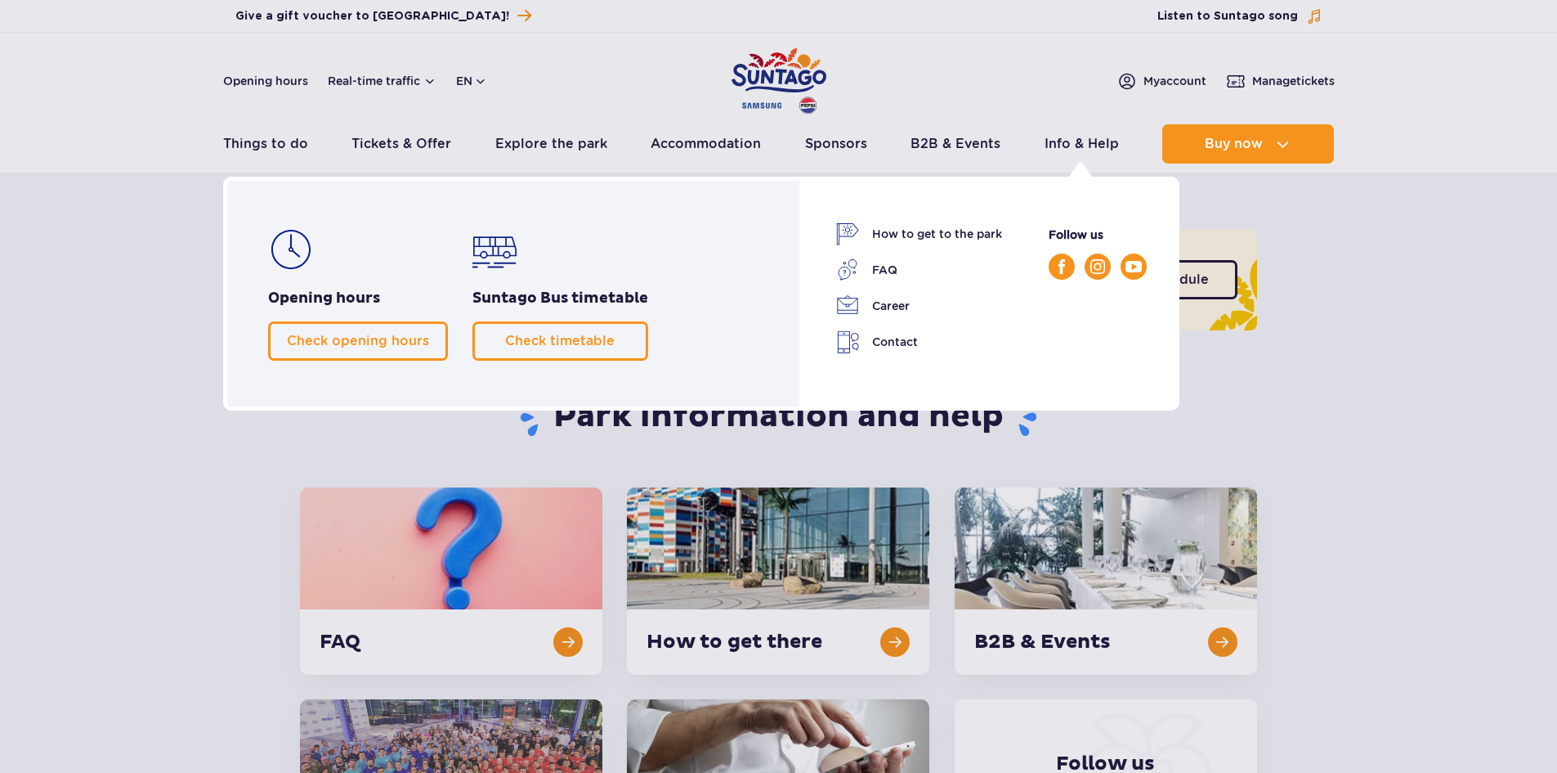 The width and height of the screenshot is (1557, 773). I want to click on button: en, so click(472, 81).